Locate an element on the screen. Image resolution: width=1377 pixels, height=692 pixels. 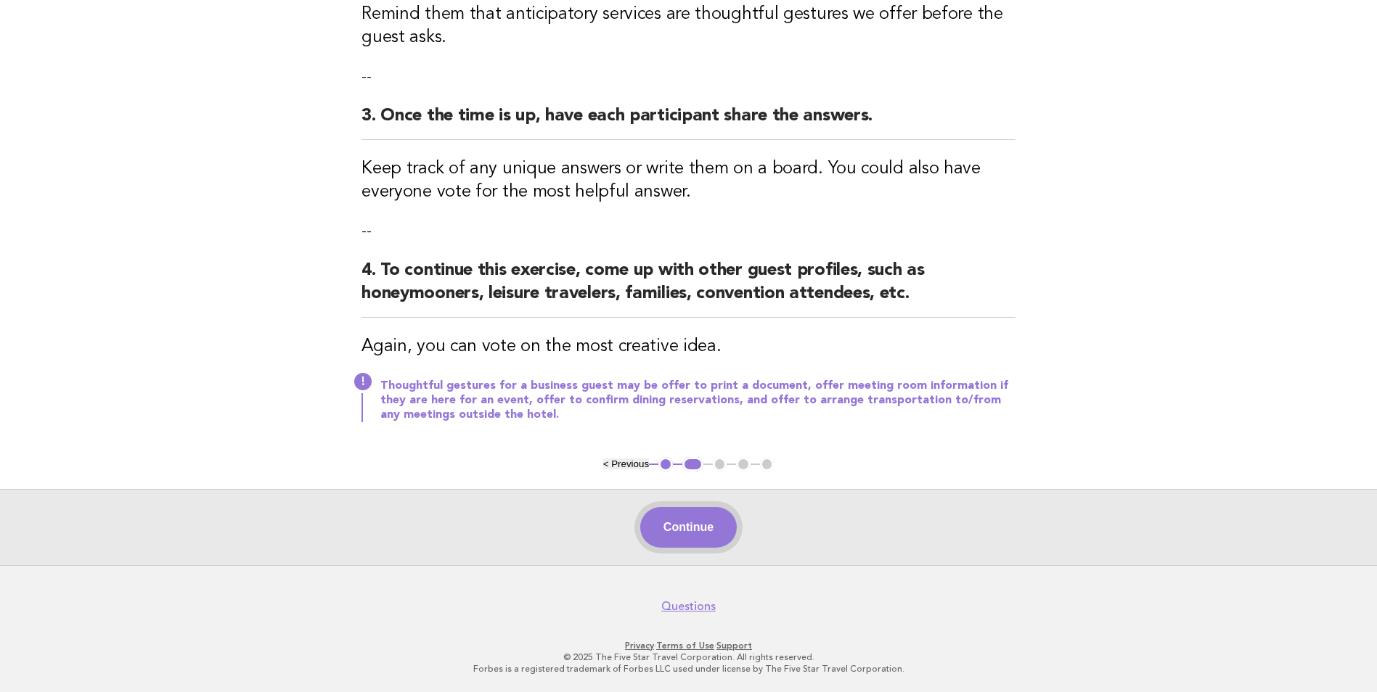
a: Questions is located at coordinates (688, 607).